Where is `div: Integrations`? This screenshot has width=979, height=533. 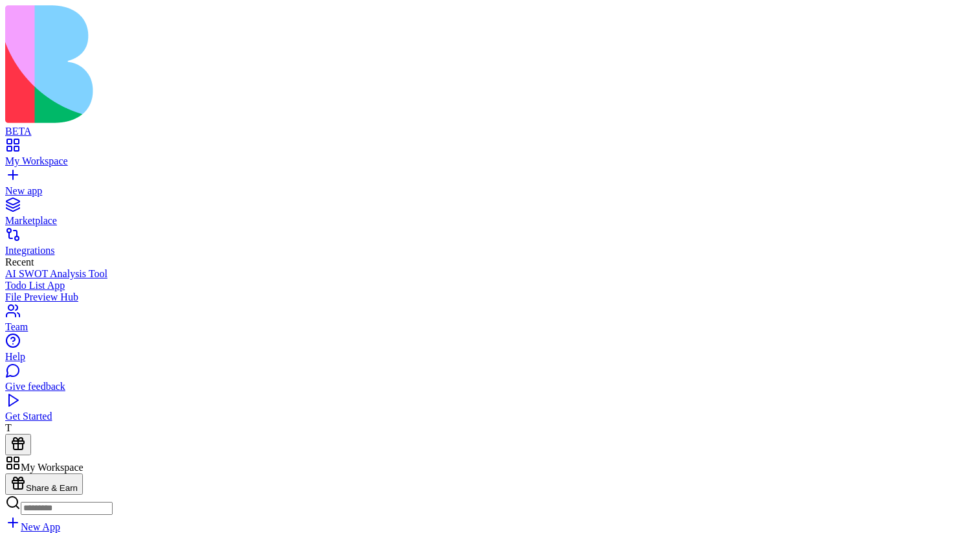 div: Integrations is located at coordinates (490, 251).